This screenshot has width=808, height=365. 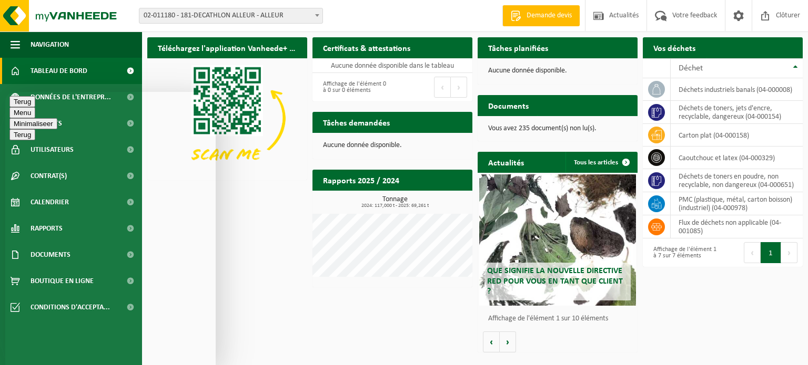 I want to click on td: flux de déchets non applicable (04-001085), so click(x=736, y=227).